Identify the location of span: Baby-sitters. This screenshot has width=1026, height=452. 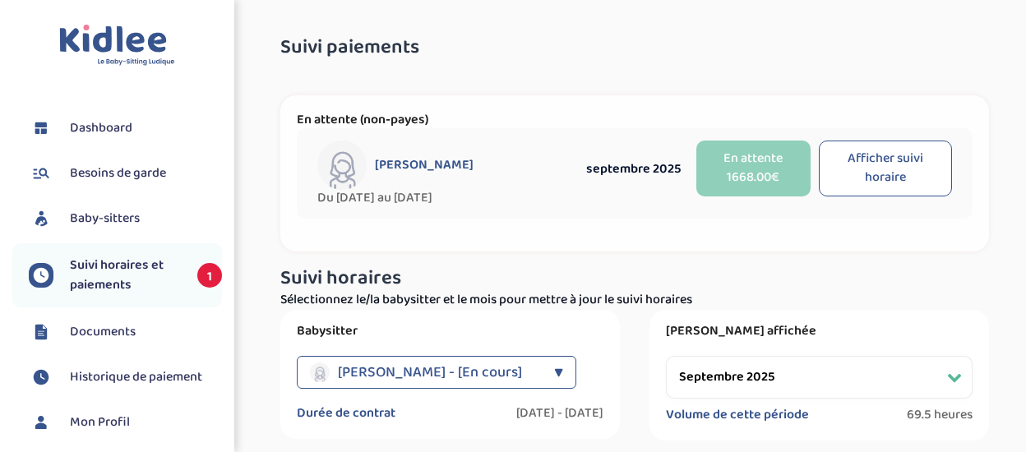
(104, 219).